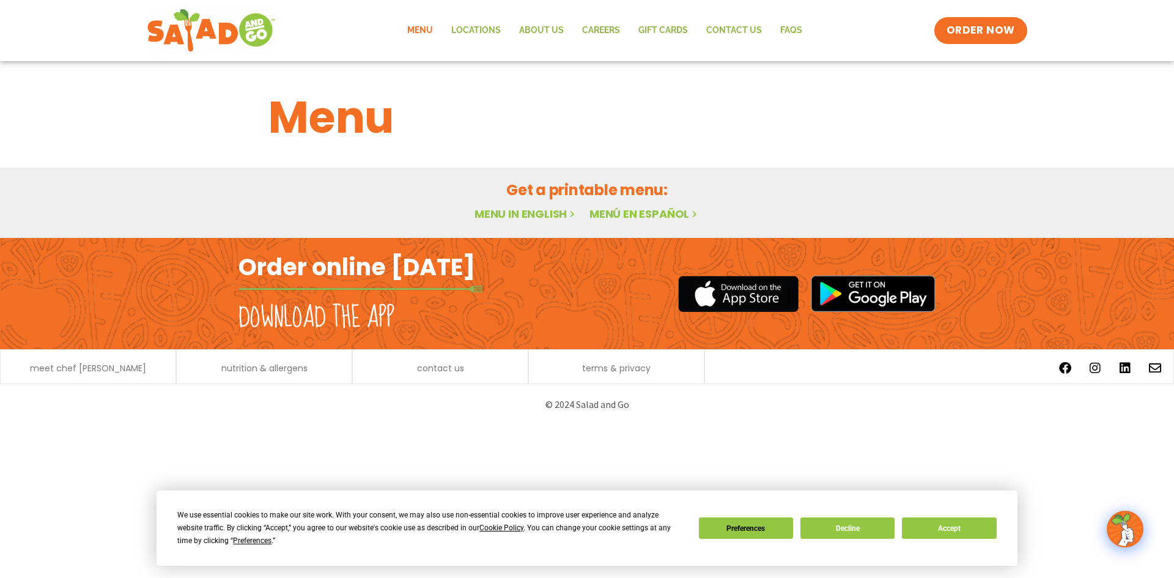  What do you see at coordinates (316, 318) in the screenshot?
I see `h2: Download the app` at bounding box center [316, 318].